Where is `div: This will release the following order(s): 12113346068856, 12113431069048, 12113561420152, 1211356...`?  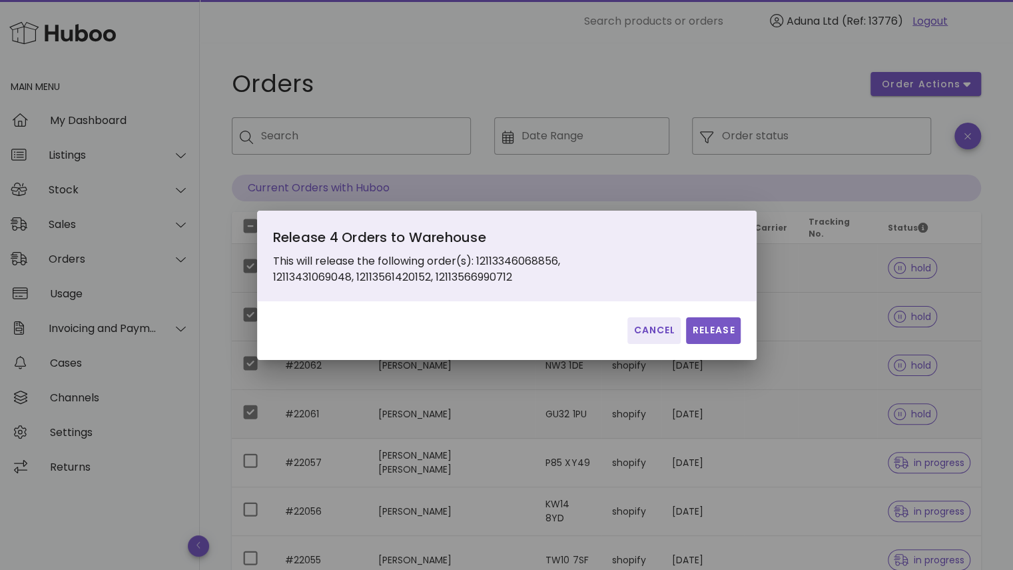
div: This will release the following order(s): 12113346068856, 12113431069048, 12113561420152, 1211356... is located at coordinates (422, 256).